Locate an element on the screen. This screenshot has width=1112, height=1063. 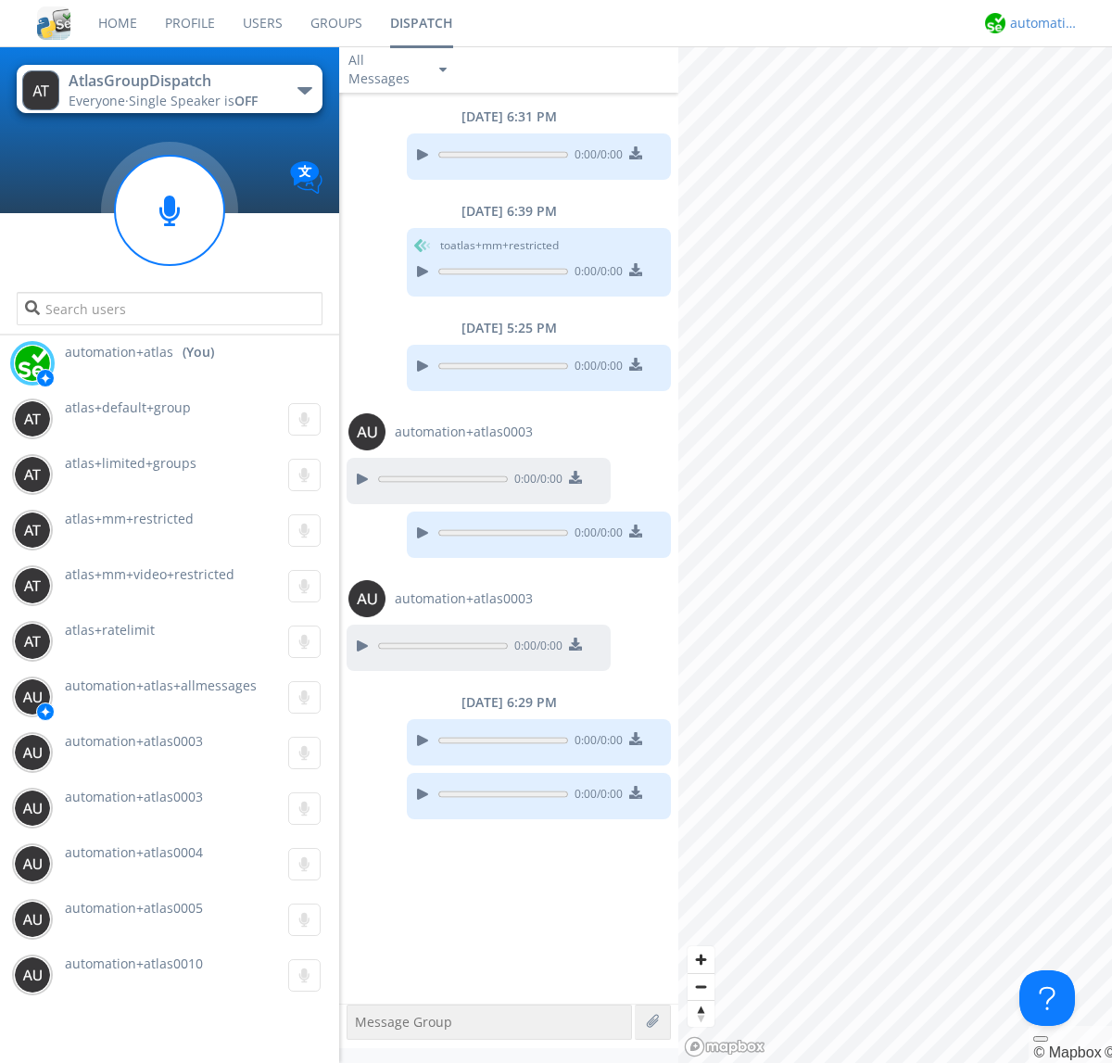
span: Zoom out is located at coordinates (701, 987).